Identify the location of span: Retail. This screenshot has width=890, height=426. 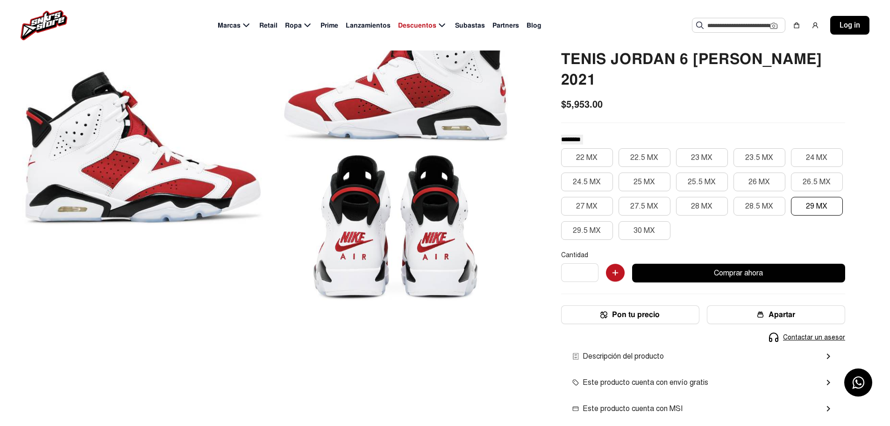
(268, 25).